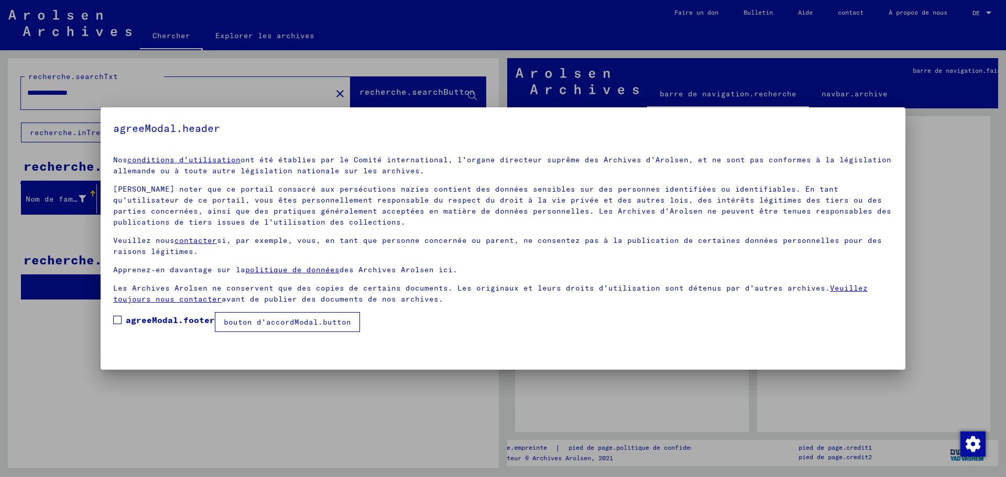 The width and height of the screenshot is (1006, 477). I want to click on font: des Archives Arolsen ici., so click(398, 270).